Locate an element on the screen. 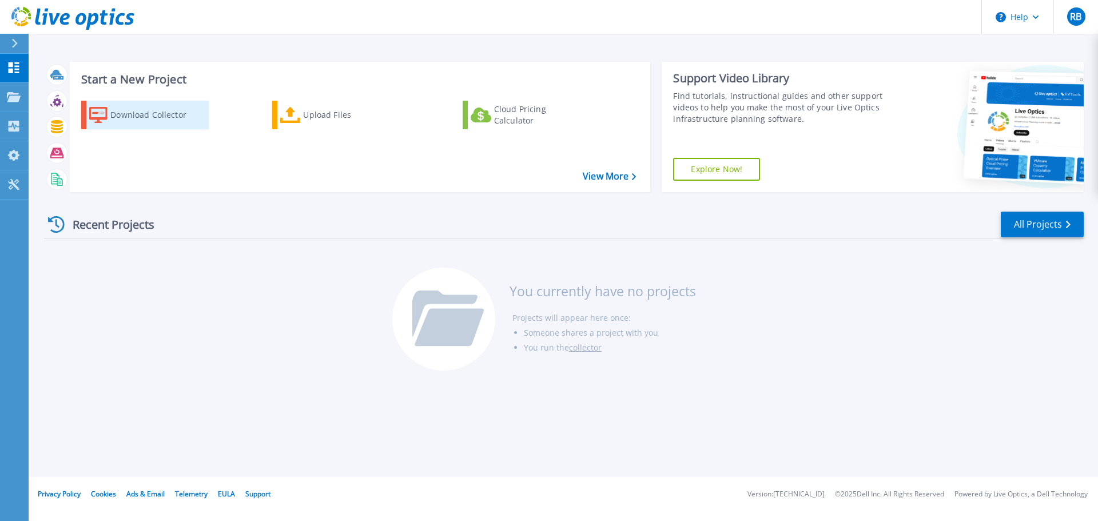  a: Cookies is located at coordinates (104, 494).